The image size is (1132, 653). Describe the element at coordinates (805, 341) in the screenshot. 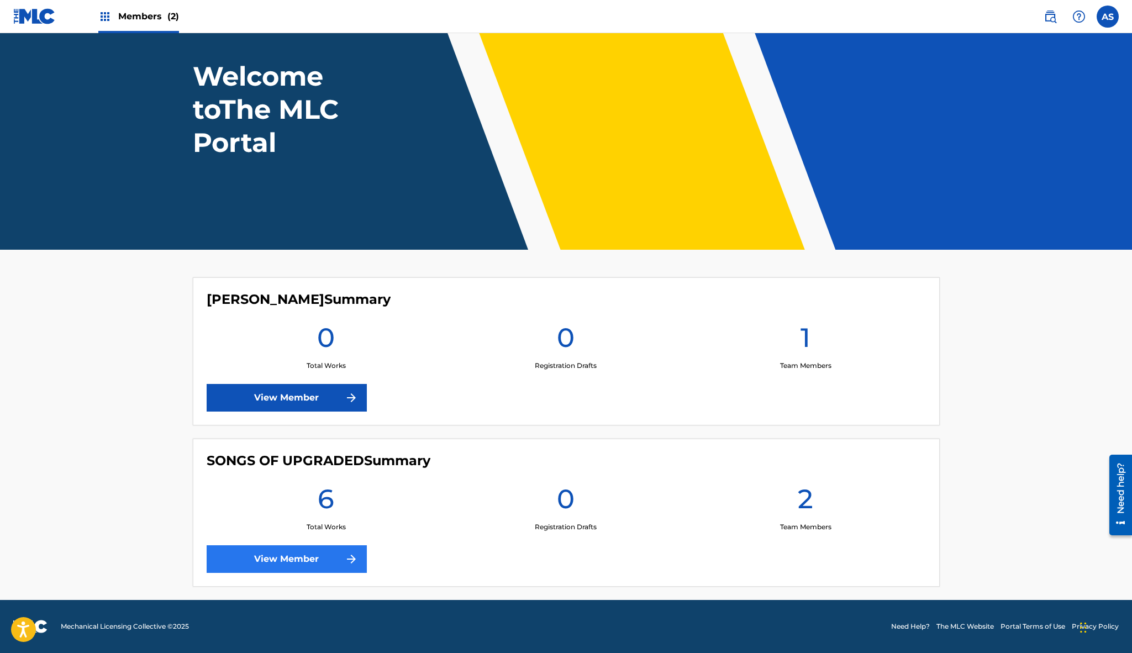

I see `h1: 1` at that location.